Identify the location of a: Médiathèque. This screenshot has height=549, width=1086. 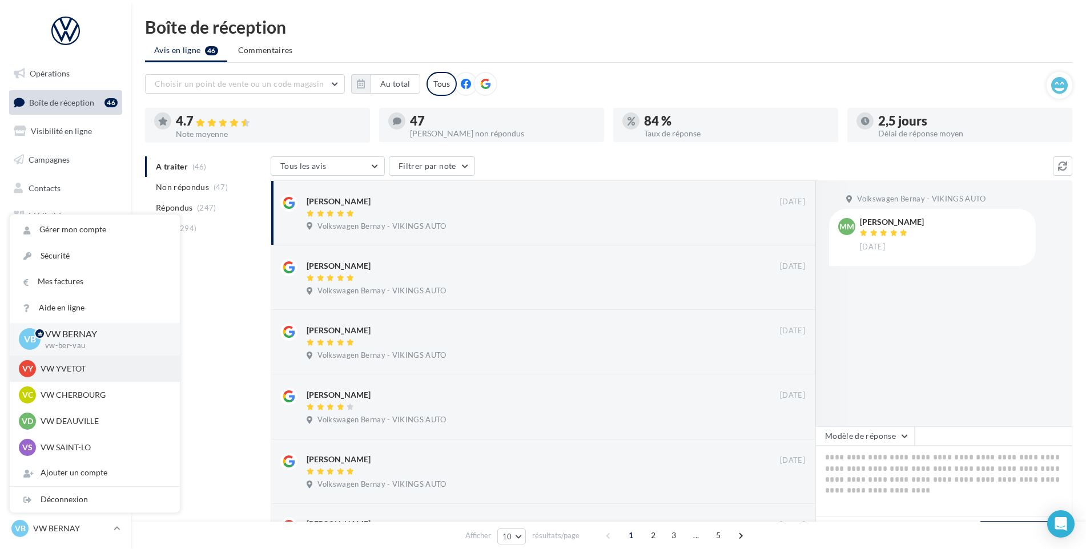
(66, 216).